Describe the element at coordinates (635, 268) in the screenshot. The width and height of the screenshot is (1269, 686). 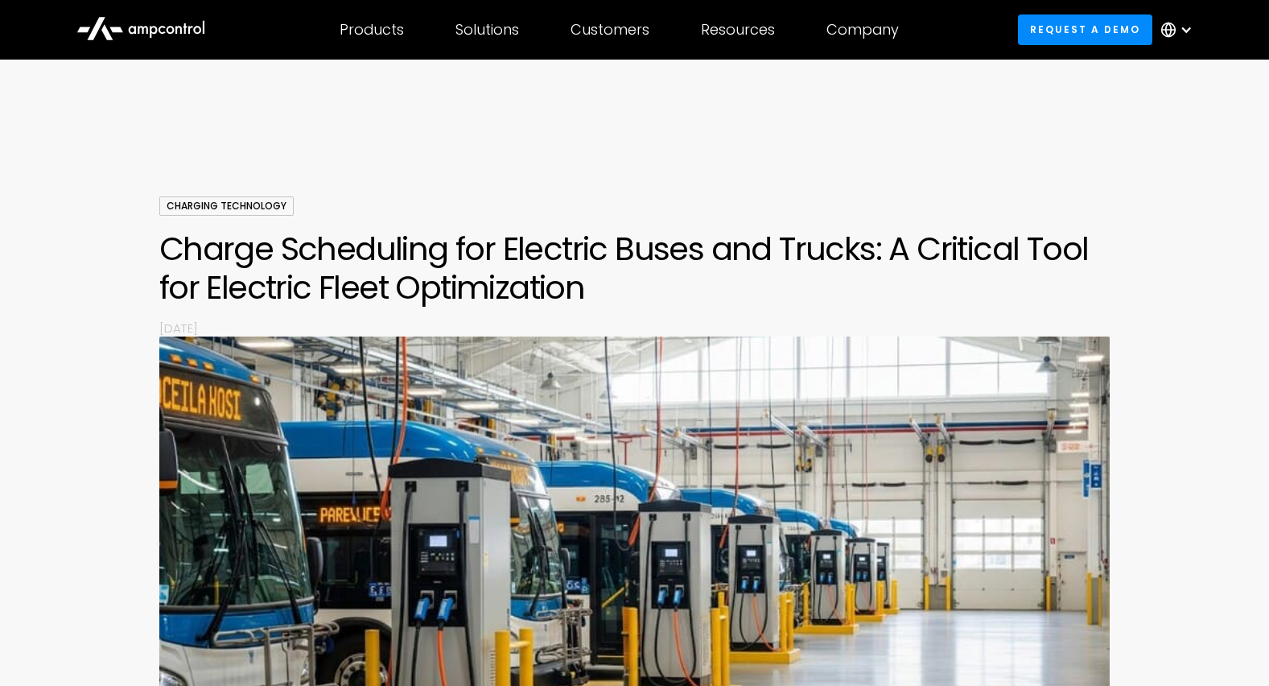
I see `h1: Charge Scheduling for Electric Buses and Trucks: A Critical Tool for Electric Fleet Optimization` at that location.